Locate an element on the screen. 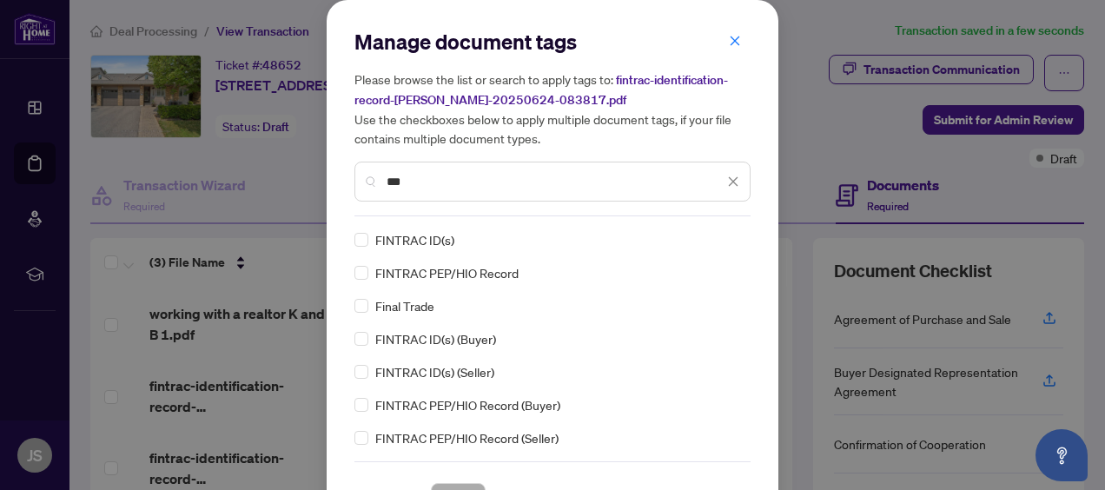  h2: Manage document tags is located at coordinates (553, 42).